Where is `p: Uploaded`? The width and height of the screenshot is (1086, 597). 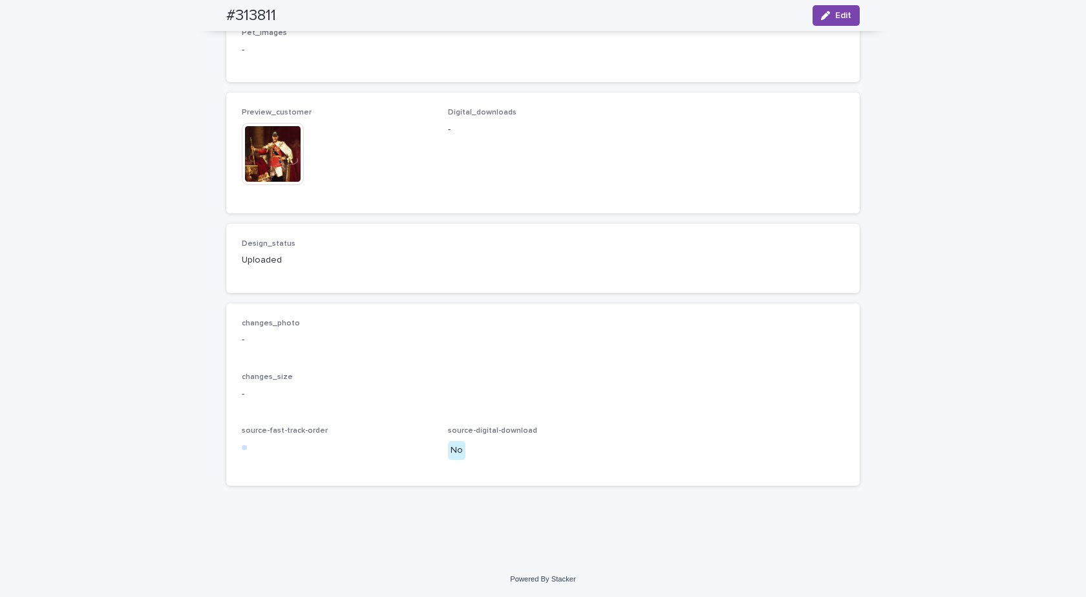 p: Uploaded is located at coordinates (337, 260).